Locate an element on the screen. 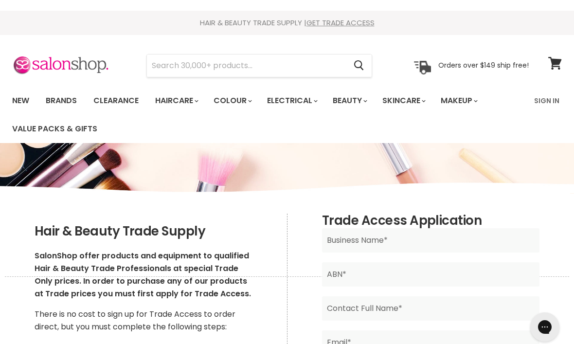 The height and width of the screenshot is (344, 574). p: There is no cost to sign up for Trade Access to order direct, but you must complete the following... is located at coordinates (143, 310).